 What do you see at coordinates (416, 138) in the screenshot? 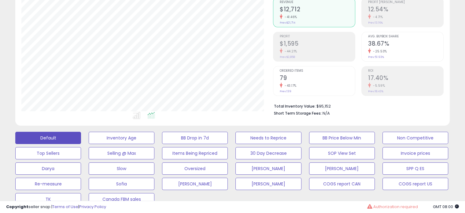
I see `button: Non Competitive` at bounding box center [416, 138].